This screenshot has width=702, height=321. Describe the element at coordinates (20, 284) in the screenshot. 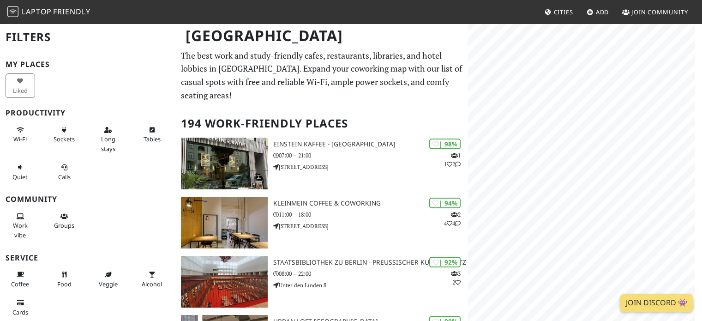

I see `span: Coffee` at that location.